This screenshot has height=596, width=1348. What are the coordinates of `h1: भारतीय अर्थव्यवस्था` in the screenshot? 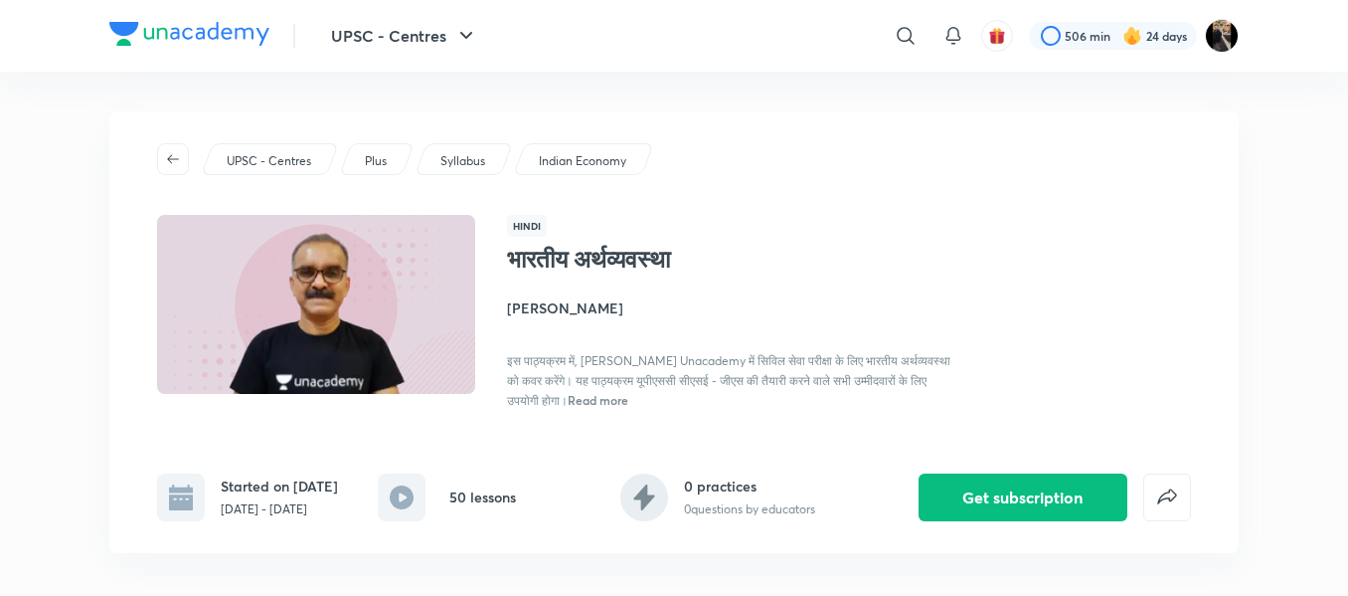 It's located at (669, 258).